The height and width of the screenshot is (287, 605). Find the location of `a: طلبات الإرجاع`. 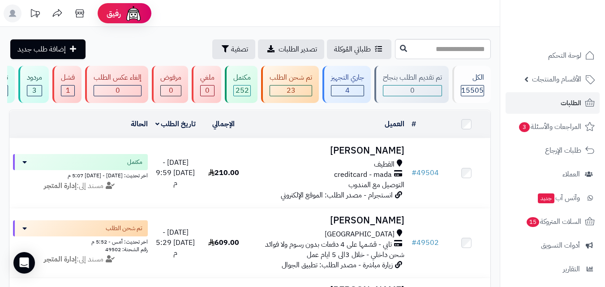

a: طلبات الإرجاع is located at coordinates (553, 150).